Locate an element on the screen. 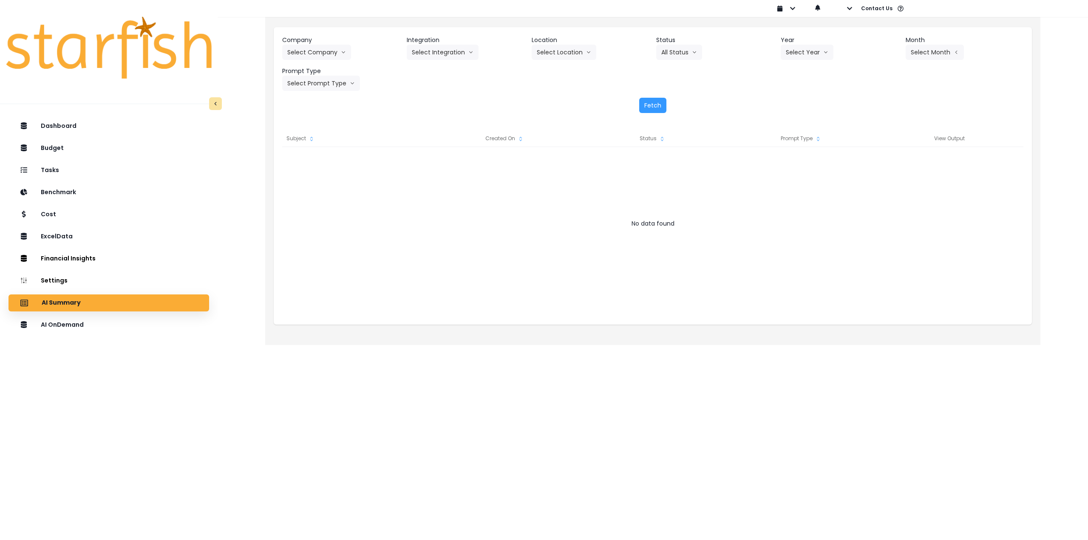  button: Select Integrationarrow down line is located at coordinates (442, 52).